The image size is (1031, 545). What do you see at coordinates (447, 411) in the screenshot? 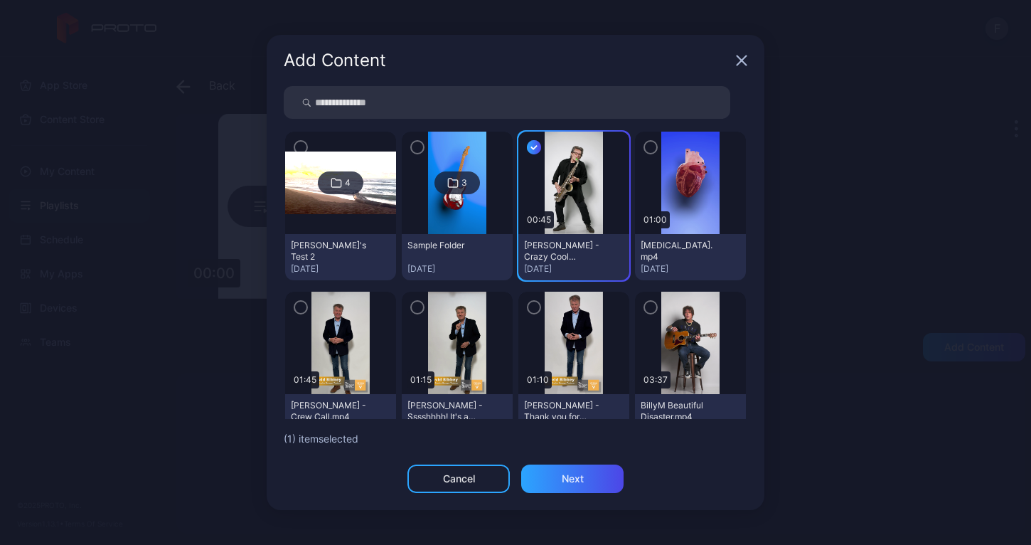
I see `div: David Bibbey - Sssshhhh! It's a library.mp4` at bounding box center [447, 411].